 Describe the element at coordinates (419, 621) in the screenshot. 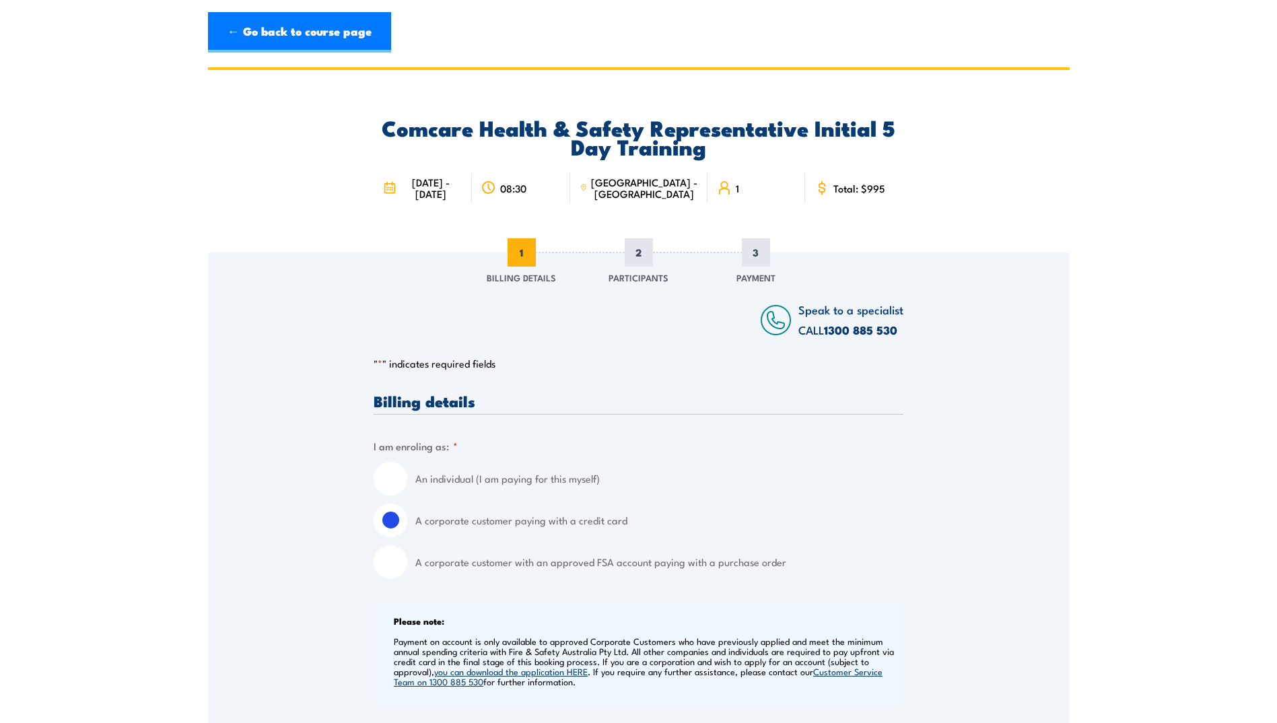

I see `b: Please note:` at that location.